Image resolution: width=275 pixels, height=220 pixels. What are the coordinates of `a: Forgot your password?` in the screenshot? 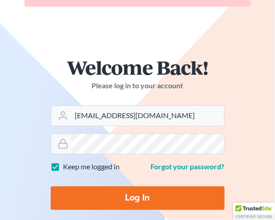 It's located at (187, 166).